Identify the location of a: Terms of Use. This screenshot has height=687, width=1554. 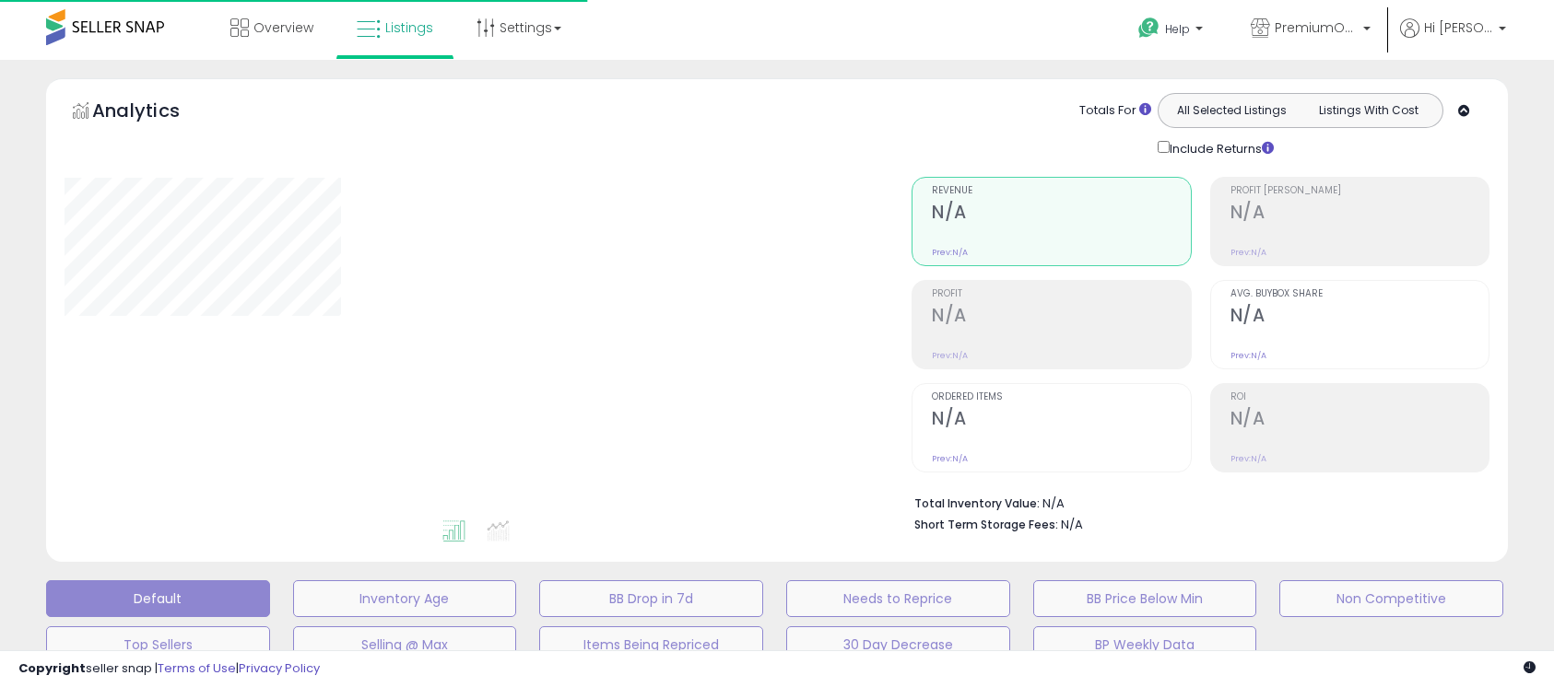
(196, 668).